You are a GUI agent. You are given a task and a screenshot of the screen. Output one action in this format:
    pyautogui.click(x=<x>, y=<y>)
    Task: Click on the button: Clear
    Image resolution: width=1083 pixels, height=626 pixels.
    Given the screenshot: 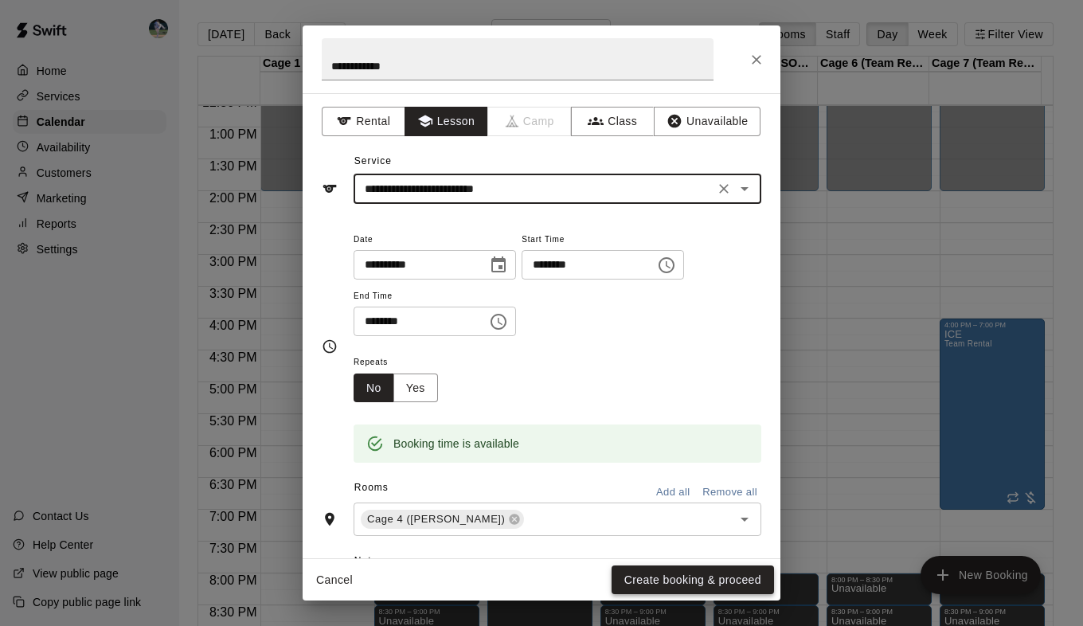 What is the action you would take?
    pyautogui.click(x=724, y=189)
    